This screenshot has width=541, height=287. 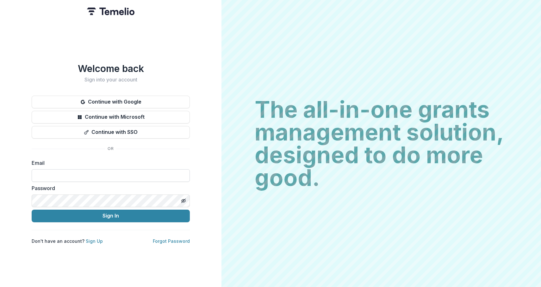 I want to click on label: Password, so click(x=109, y=188).